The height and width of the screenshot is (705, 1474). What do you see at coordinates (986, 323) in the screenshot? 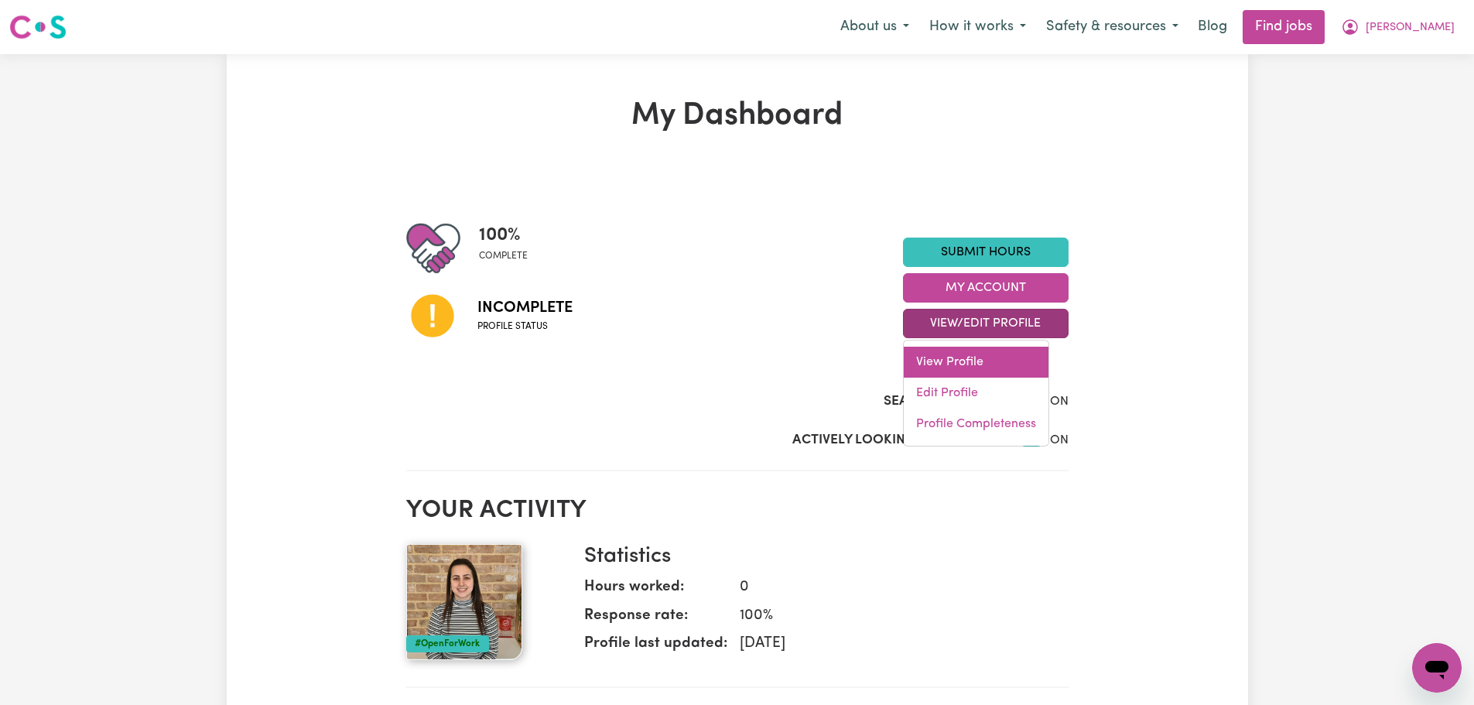
I see `button: View/Edit Profile` at bounding box center [986, 323].